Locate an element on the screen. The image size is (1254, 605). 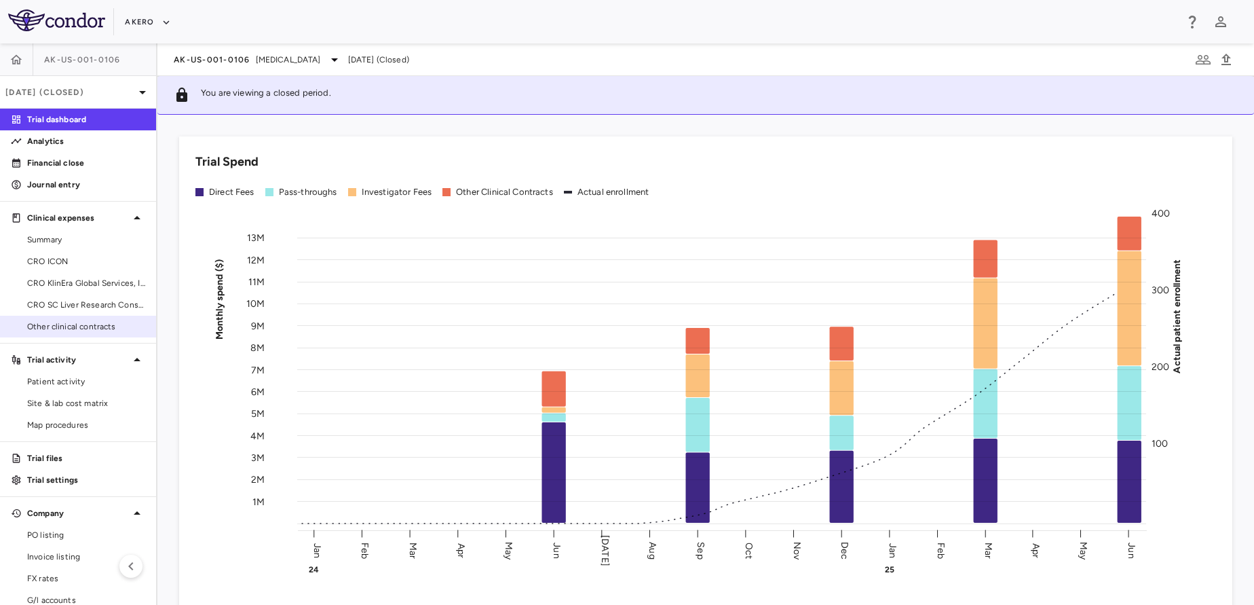
tspan: 10M is located at coordinates (255, 303).